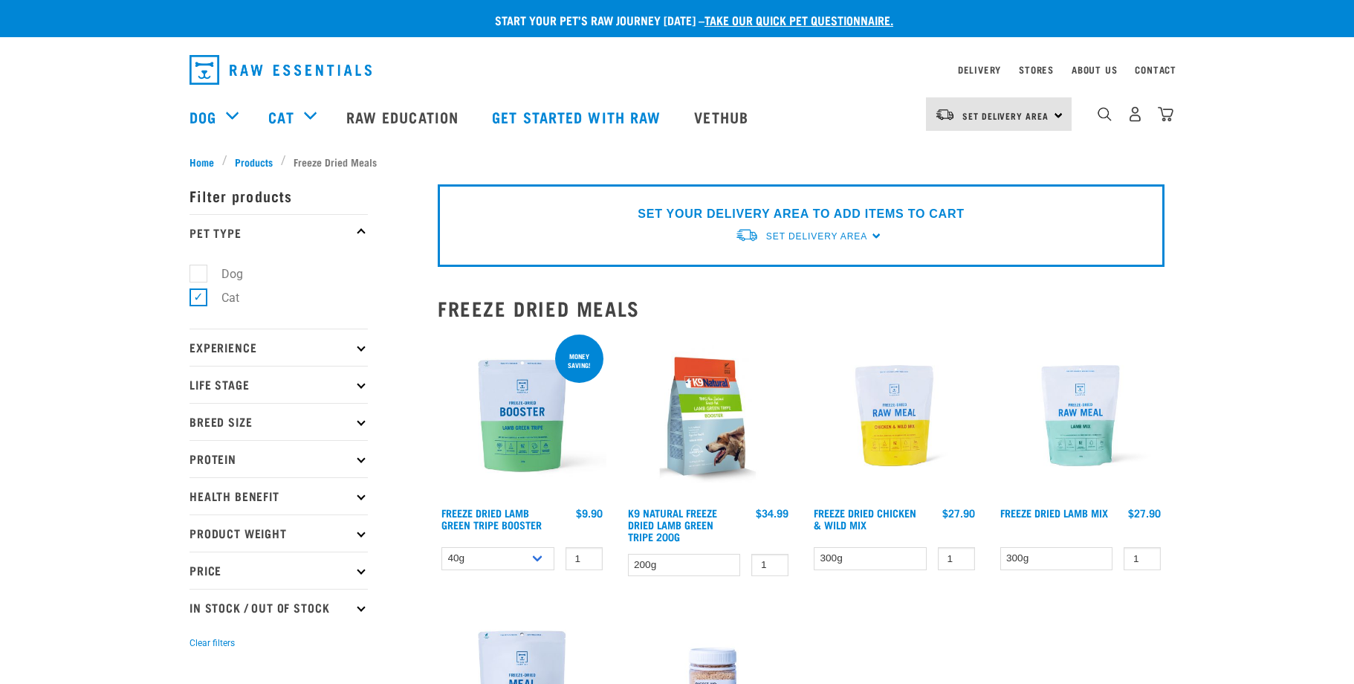 Image resolution: width=1354 pixels, height=684 pixels. What do you see at coordinates (281, 117) in the screenshot?
I see `a: Cat` at bounding box center [281, 117].